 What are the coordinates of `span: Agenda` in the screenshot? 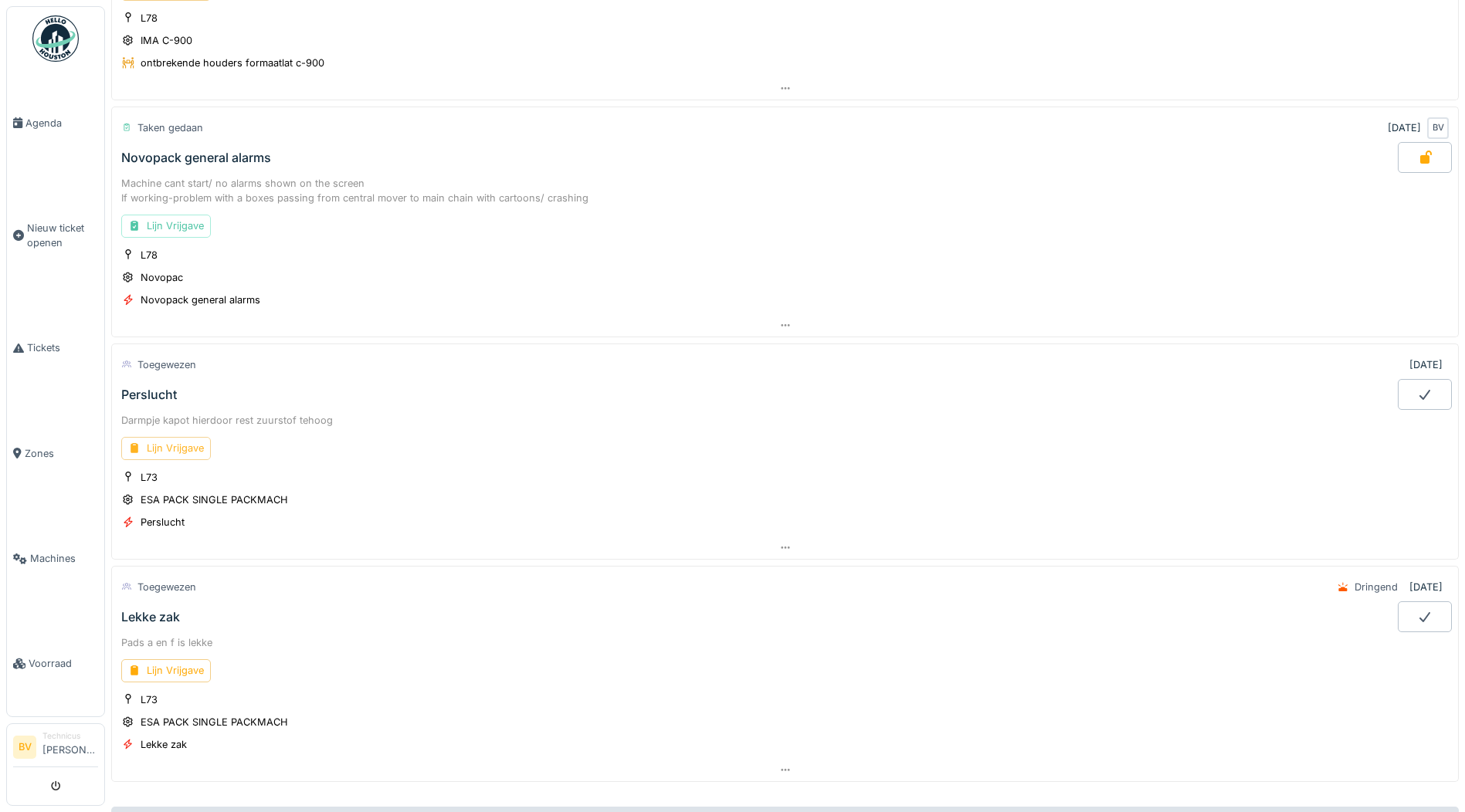 It's located at (61, 123).